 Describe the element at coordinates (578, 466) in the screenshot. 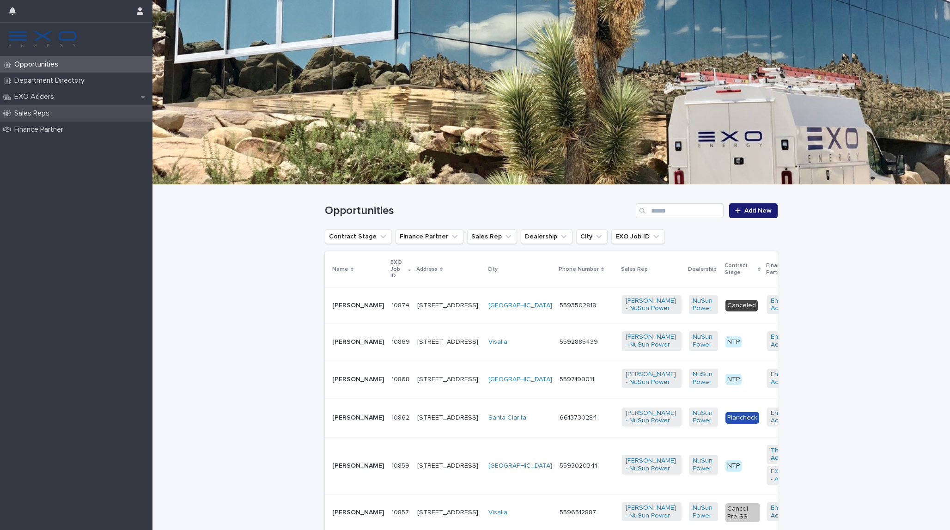

I see `a: 5593020341` at that location.